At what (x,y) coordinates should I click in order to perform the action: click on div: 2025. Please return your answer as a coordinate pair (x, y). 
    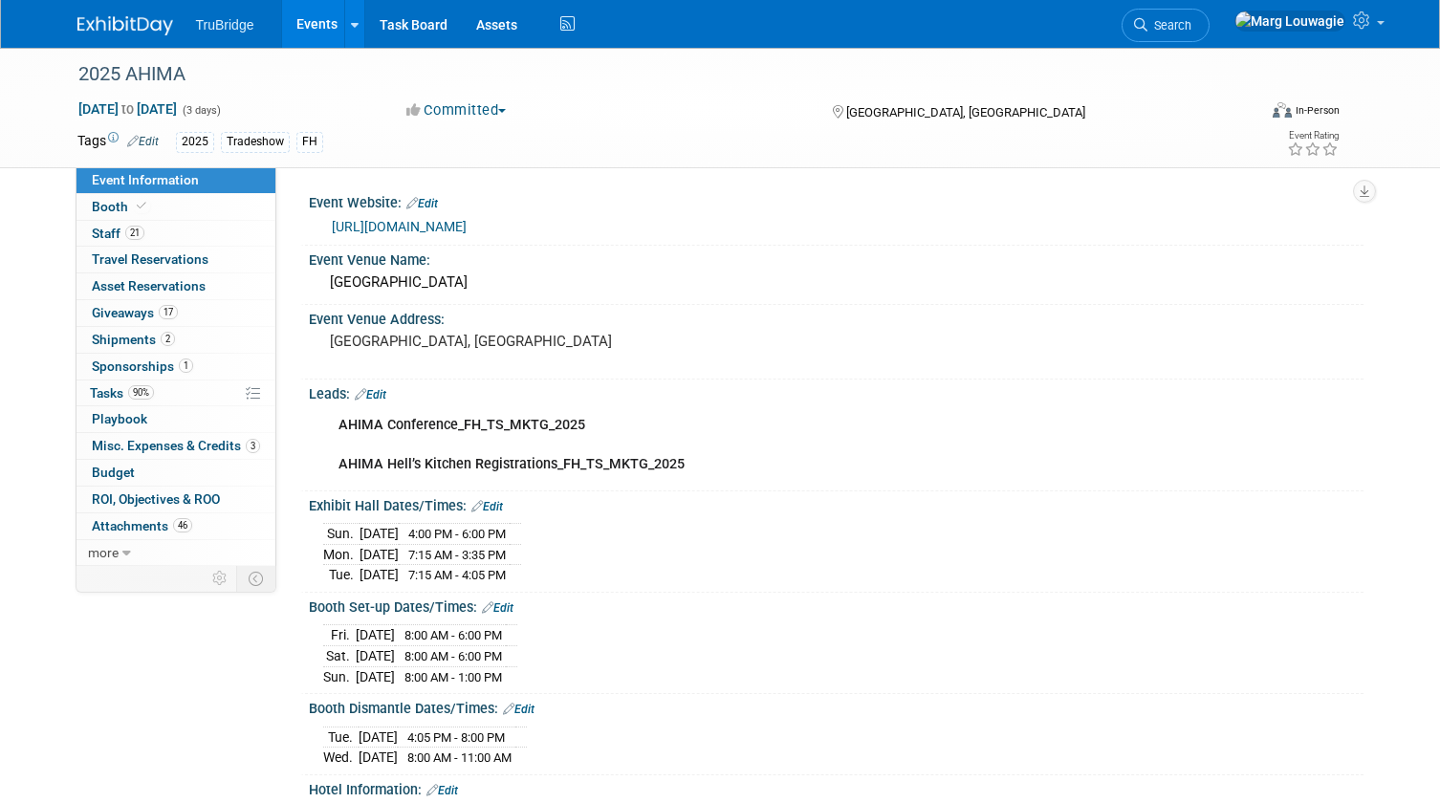
    Looking at the image, I should click on (195, 142).